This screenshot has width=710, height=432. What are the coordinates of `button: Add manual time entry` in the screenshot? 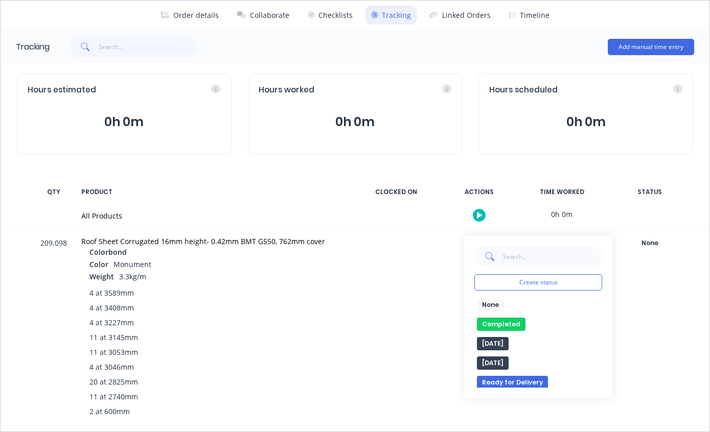 It's located at (651, 47).